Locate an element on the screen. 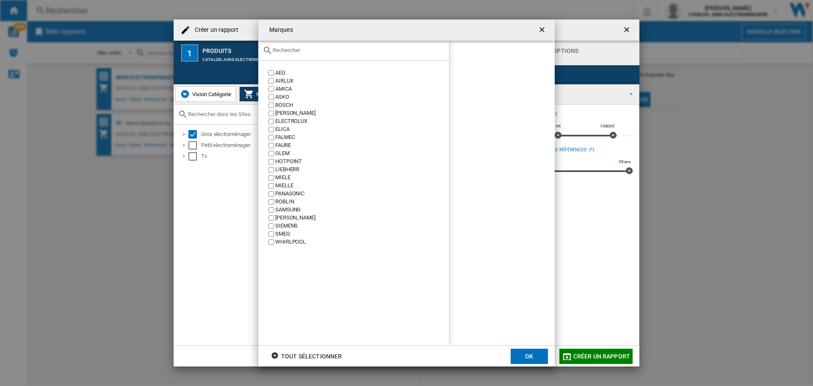 Image resolution: width=813 pixels, height=386 pixels. div: SAMSUNG is located at coordinates (362, 210).